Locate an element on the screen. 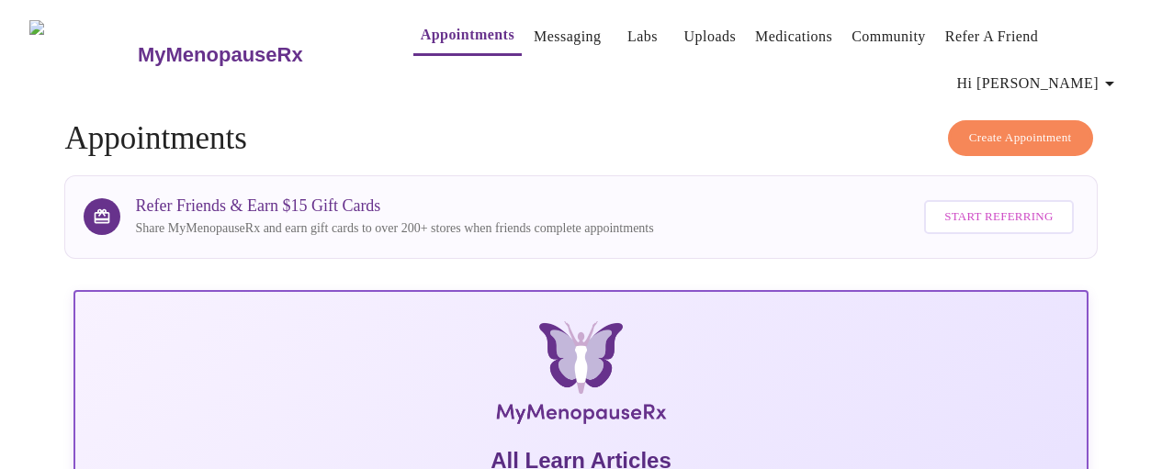 The width and height of the screenshot is (1162, 469). a: Messaging is located at coordinates (567, 37).